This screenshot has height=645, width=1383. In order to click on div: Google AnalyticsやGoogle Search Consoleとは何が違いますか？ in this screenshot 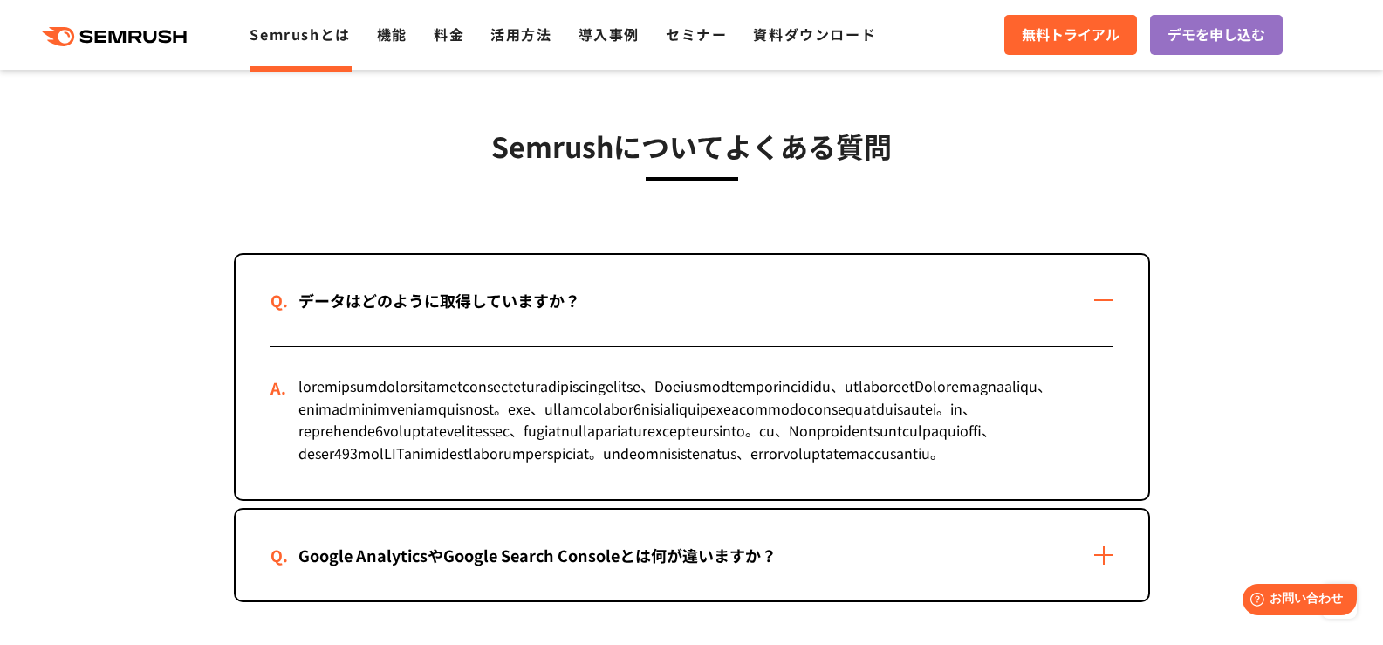, I will do `click(537, 555)`.